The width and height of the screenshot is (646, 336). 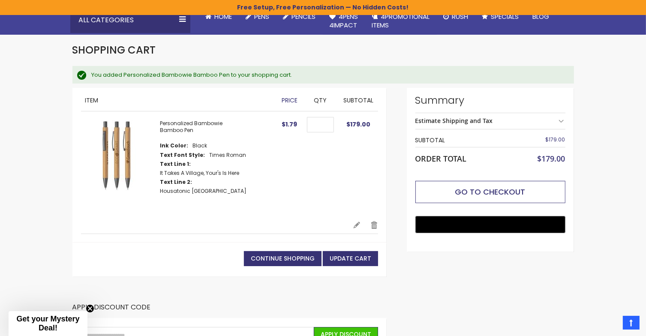 What do you see at coordinates (490, 225) in the screenshot?
I see `button: Buy with GPay` at bounding box center [490, 225].